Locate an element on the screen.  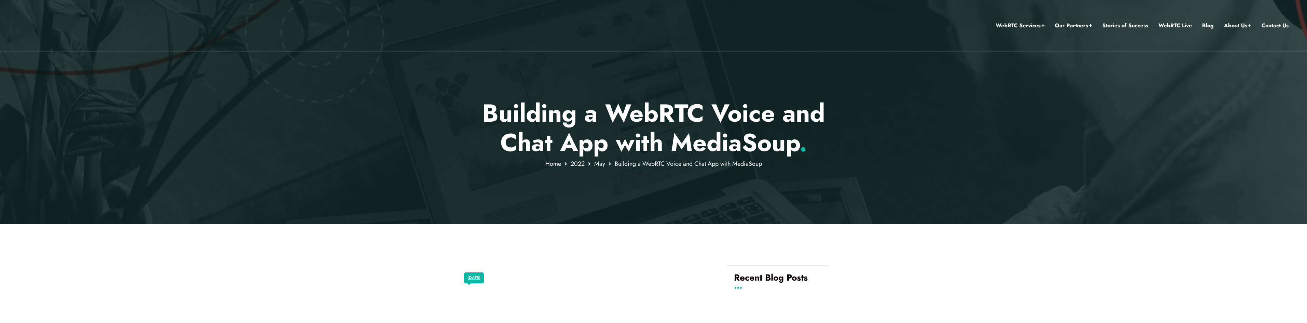
a: WebRTC Live is located at coordinates (1175, 26).